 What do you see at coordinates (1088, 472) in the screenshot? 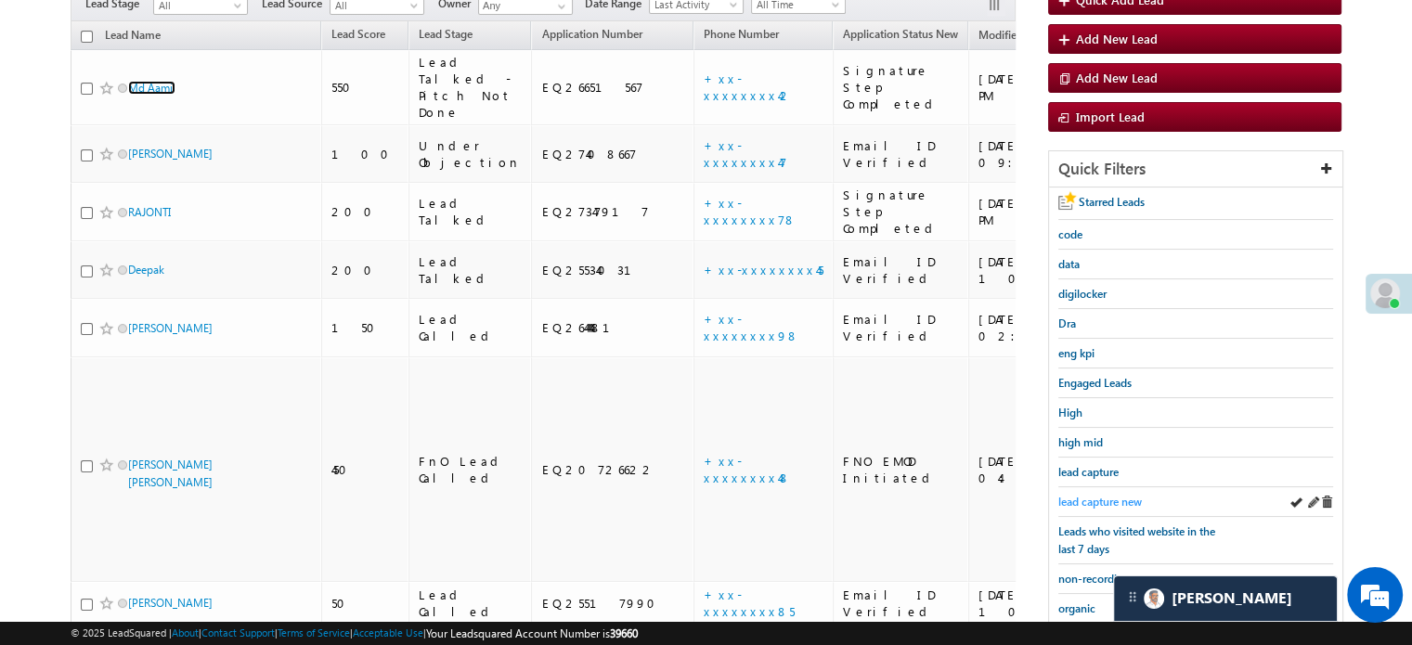
I see `span: lead capture` at bounding box center [1088, 472].